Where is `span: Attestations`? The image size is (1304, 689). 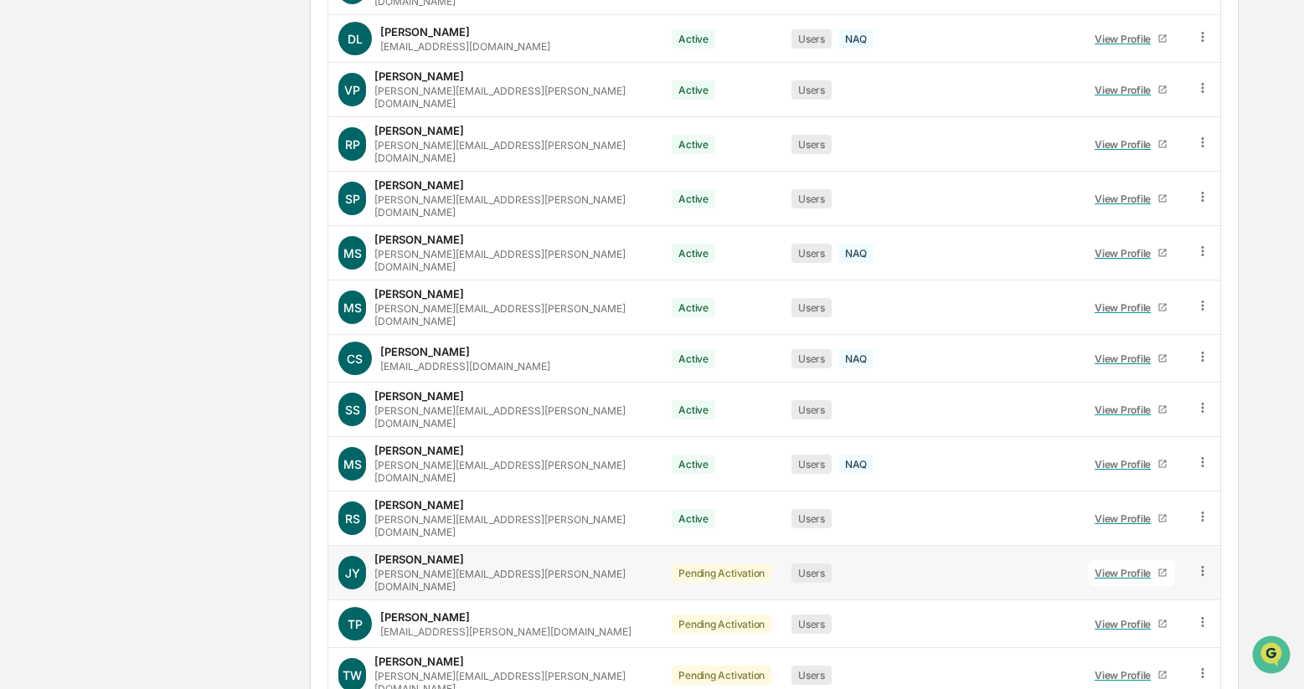
span: Attestations is located at coordinates (173, 351).